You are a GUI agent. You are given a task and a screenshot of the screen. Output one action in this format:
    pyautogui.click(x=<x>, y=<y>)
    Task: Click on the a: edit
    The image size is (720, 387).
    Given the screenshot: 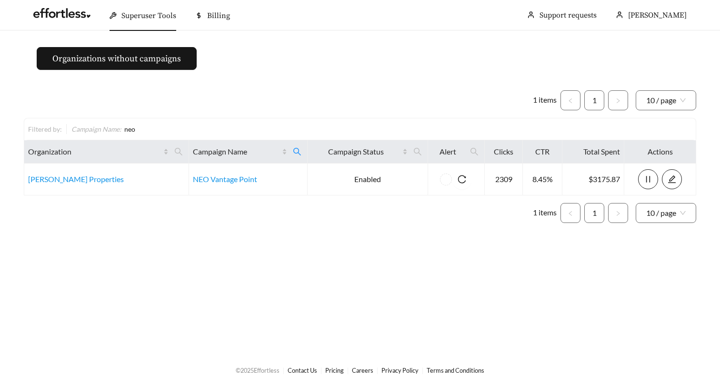 What is the action you would take?
    pyautogui.click(x=672, y=179)
    